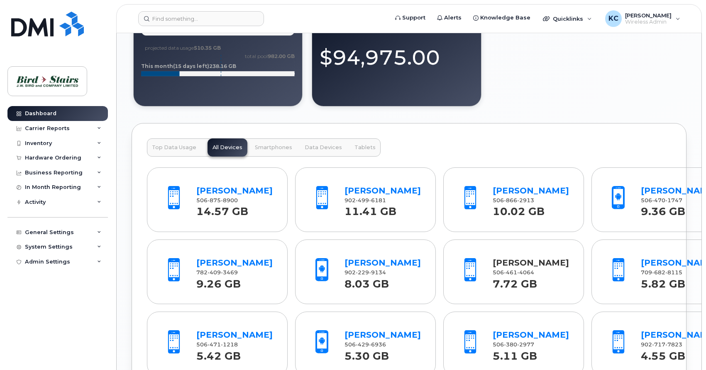  What do you see at coordinates (510, 200) in the screenshot?
I see `span: 866` at bounding box center [510, 200].